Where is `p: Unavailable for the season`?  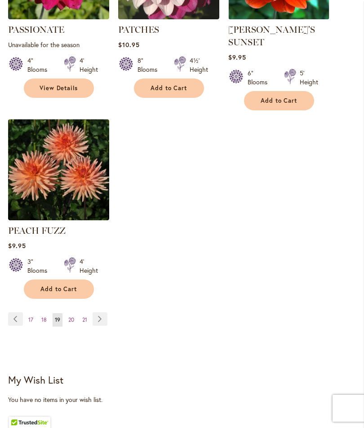
p: Unavailable for the season is located at coordinates (58, 44).